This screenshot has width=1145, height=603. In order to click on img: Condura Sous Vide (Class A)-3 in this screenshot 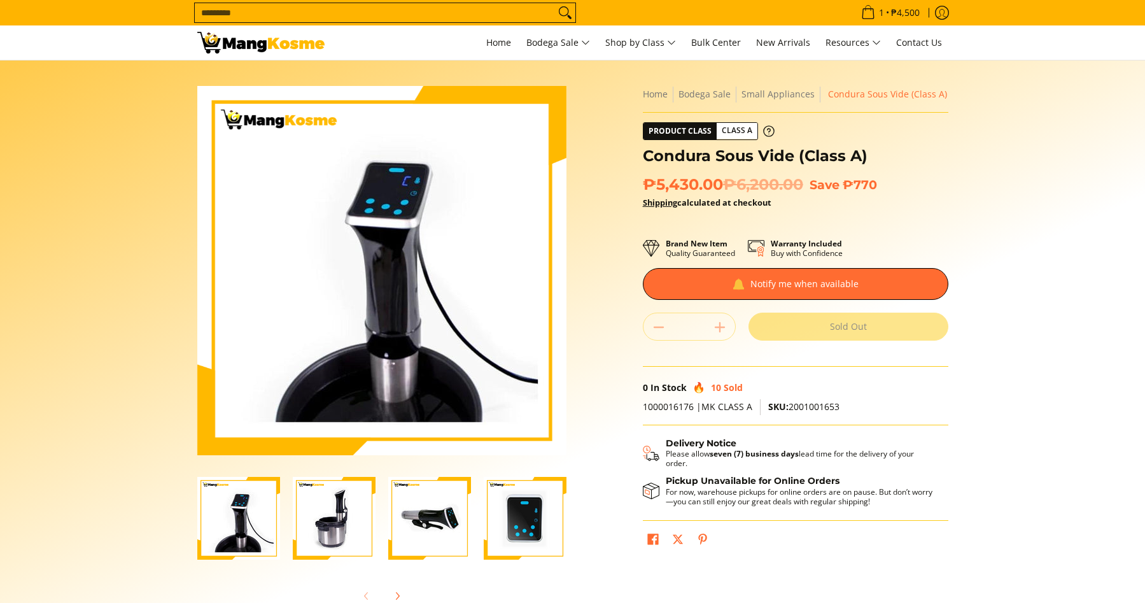, I will do `click(429, 518)`.